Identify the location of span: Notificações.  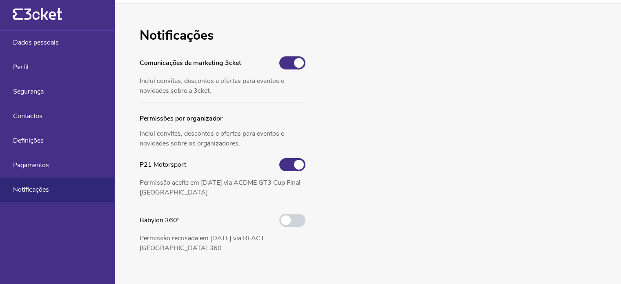
(31, 189).